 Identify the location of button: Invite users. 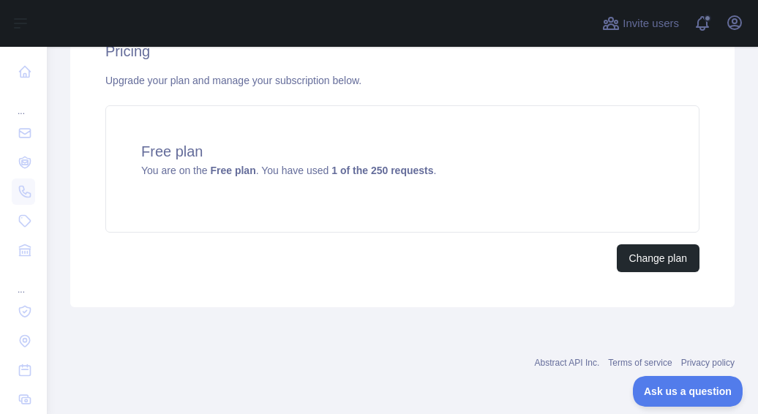
(640, 23).